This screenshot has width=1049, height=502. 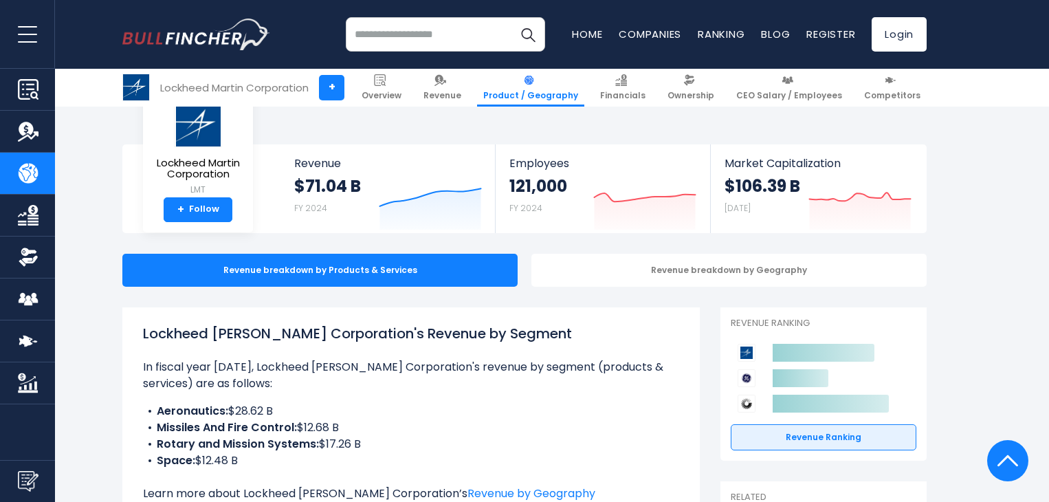 What do you see at coordinates (623, 96) in the screenshot?
I see `span: Financials` at bounding box center [623, 96].